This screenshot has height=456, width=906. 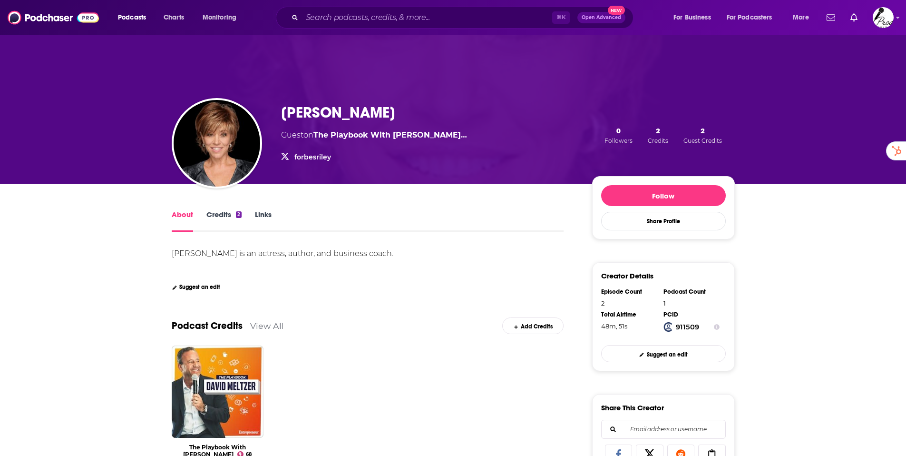 What do you see at coordinates (224, 221) in the screenshot?
I see `a: Credits2` at bounding box center [224, 221].